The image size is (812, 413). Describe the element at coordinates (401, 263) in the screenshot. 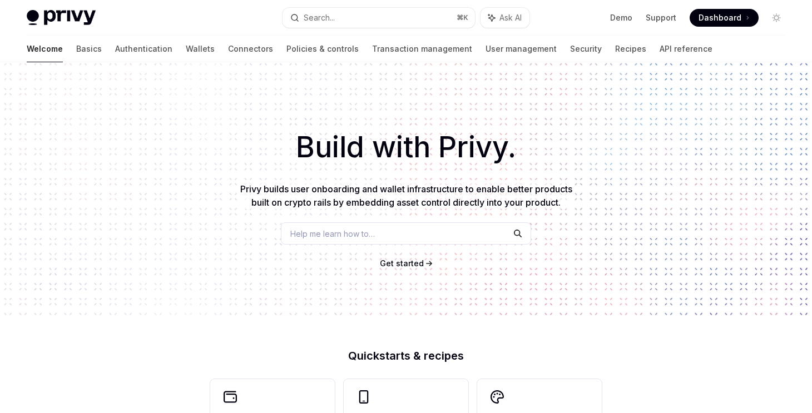

I see `span: Get started` at that location.